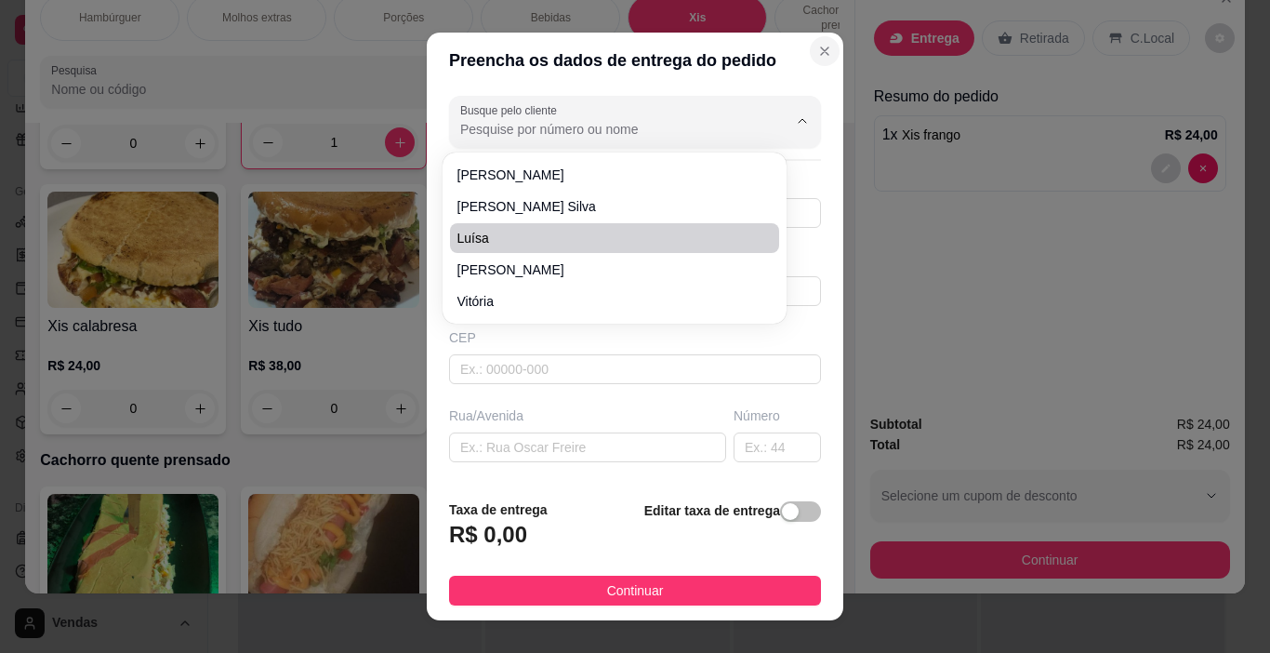 The width and height of the screenshot is (1270, 653). What do you see at coordinates (605, 301) in the screenshot?
I see `span: Vitória` at bounding box center [605, 301].